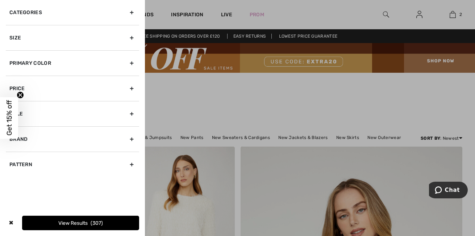 Image resolution: width=475 pixels, height=236 pixels. I want to click on div: Brand, so click(72, 139).